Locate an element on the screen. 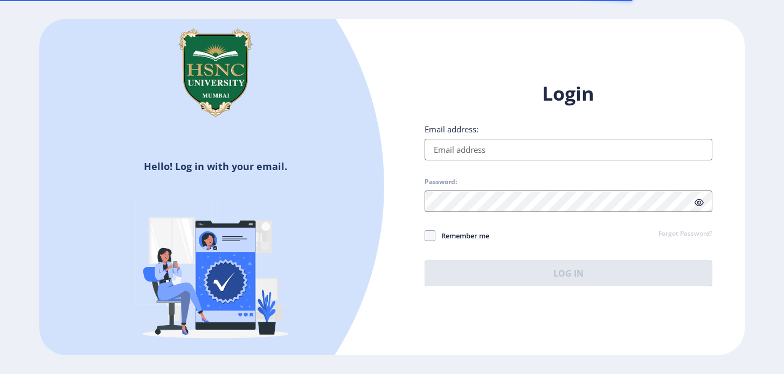 The width and height of the screenshot is (784, 374). a: Forgot Password? is located at coordinates (685, 234).